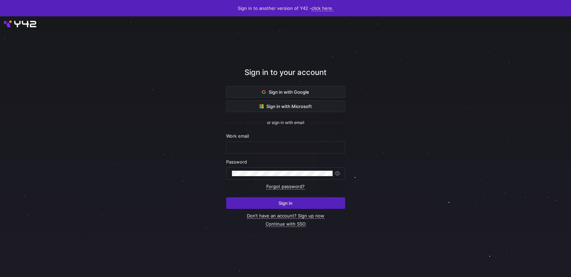  I want to click on span: Work email, so click(237, 136).